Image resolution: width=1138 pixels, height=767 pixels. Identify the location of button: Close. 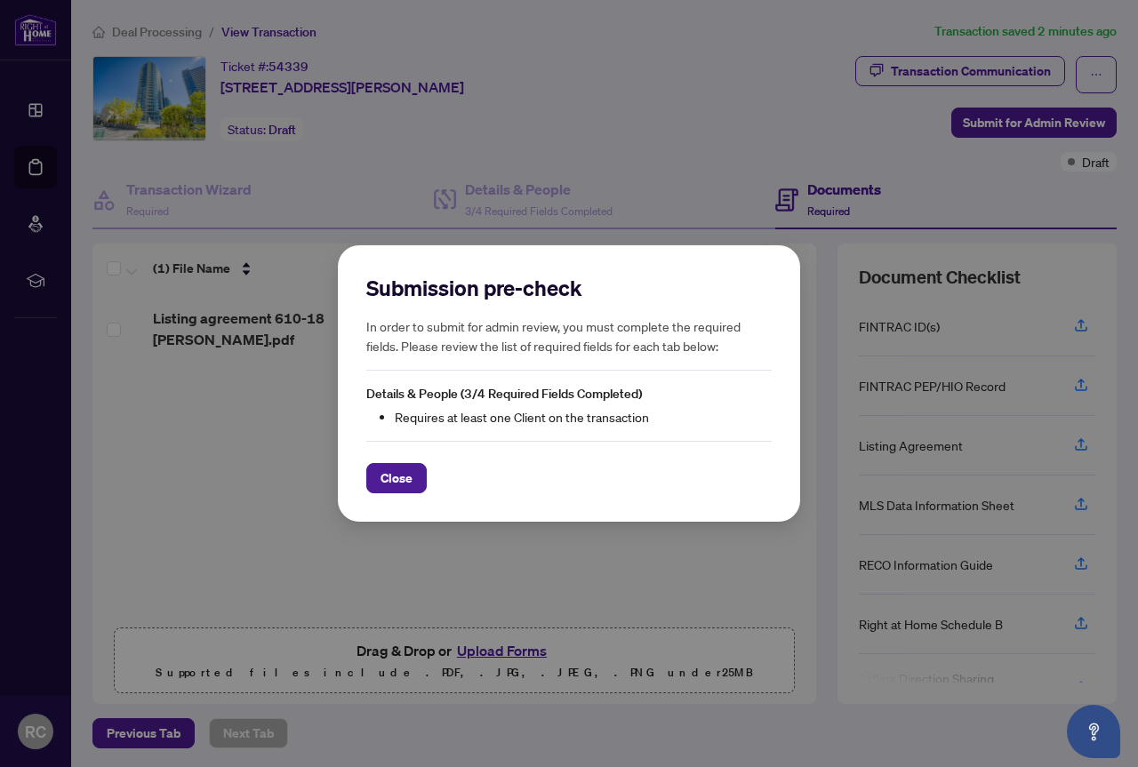
(396, 478).